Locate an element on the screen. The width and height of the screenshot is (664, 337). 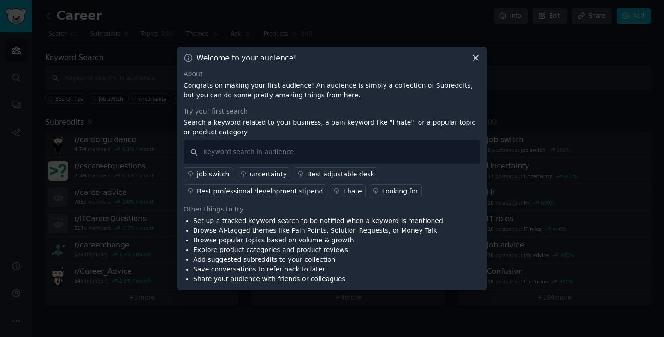
div: job switch is located at coordinates (213, 174).